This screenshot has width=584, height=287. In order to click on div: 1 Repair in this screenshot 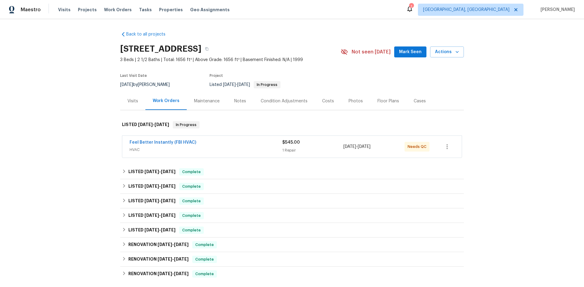, I will do `click(313, 150)`.